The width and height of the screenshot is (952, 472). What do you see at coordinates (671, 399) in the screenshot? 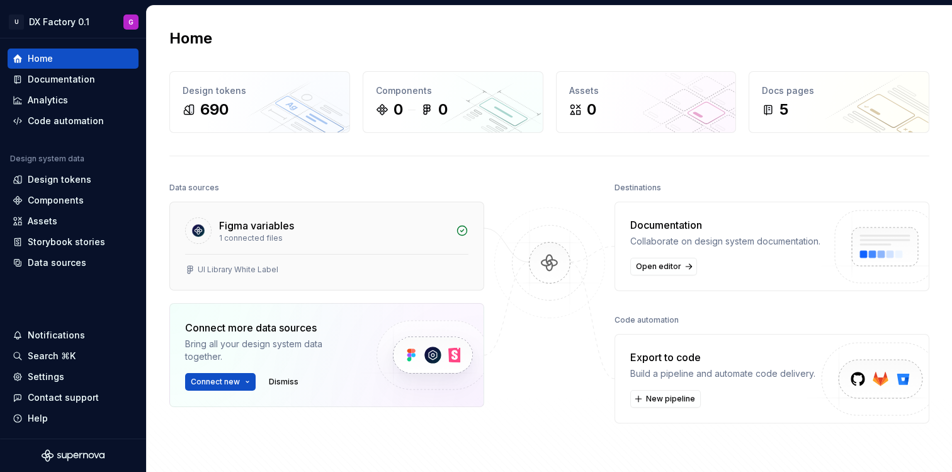
I see `span: New pipeline` at bounding box center [671, 399].